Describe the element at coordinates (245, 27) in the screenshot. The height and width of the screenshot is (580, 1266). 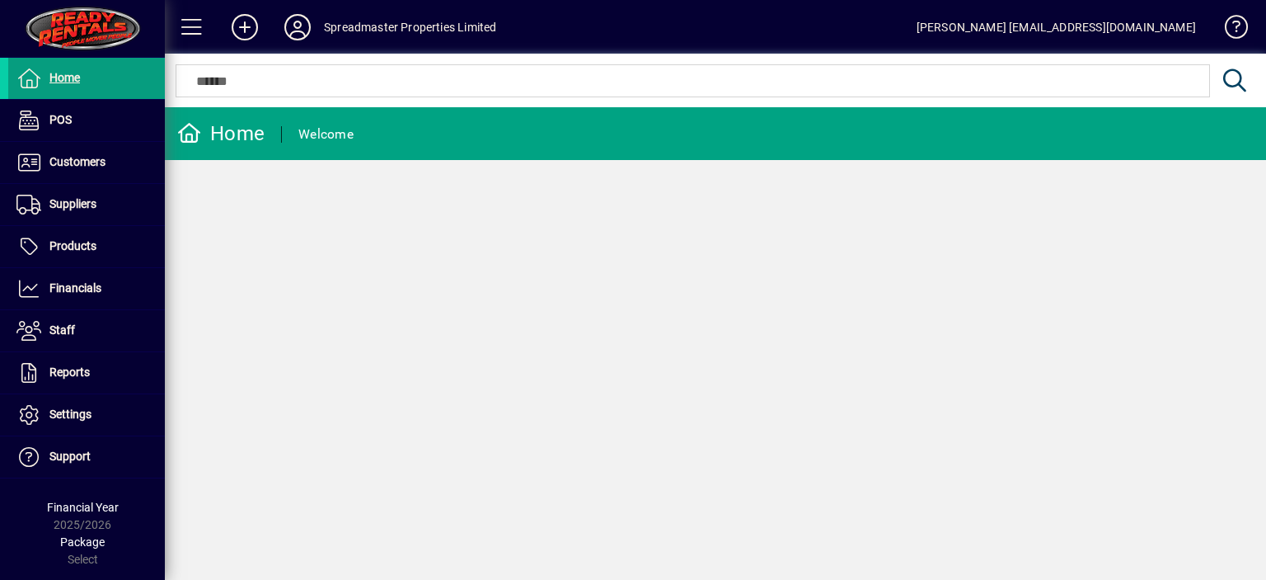
I see `button: Add` at that location.